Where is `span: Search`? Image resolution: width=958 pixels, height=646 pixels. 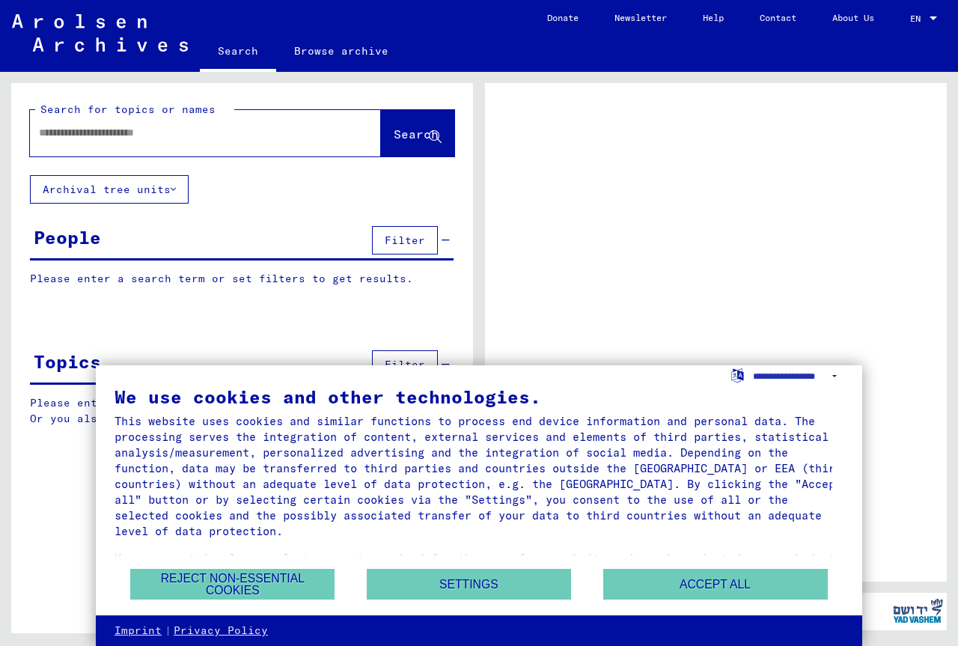 span: Search is located at coordinates (416, 134).